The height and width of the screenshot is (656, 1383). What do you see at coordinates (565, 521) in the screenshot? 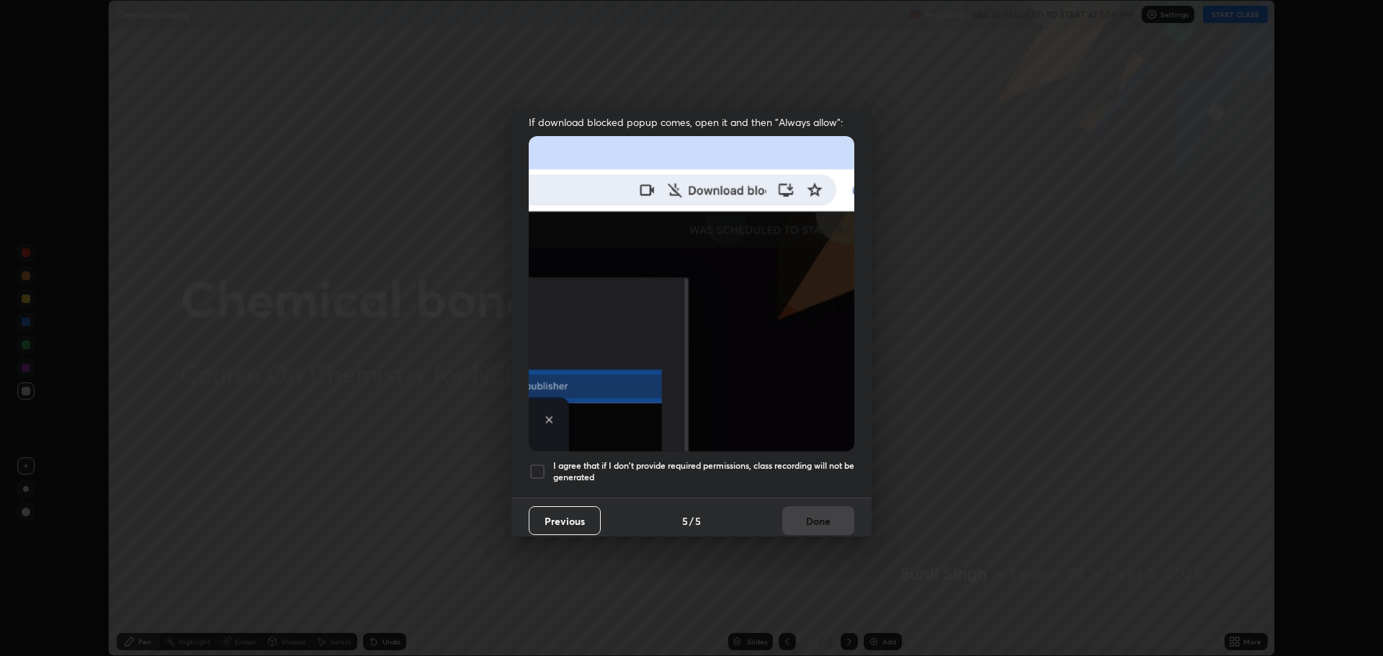
I see `button: Previous` at bounding box center [565, 521].